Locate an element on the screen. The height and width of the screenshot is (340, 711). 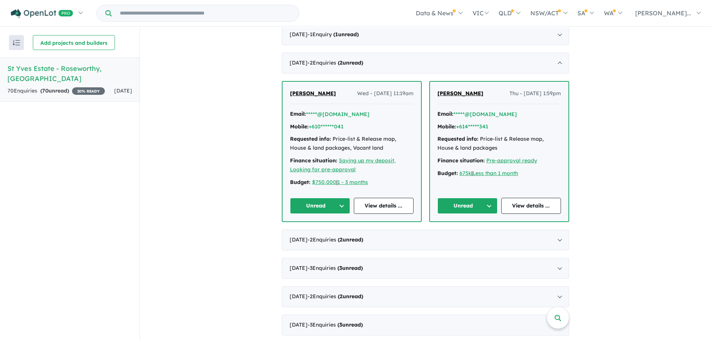
img: Openlot PRO Logo White is located at coordinates (42, 13).